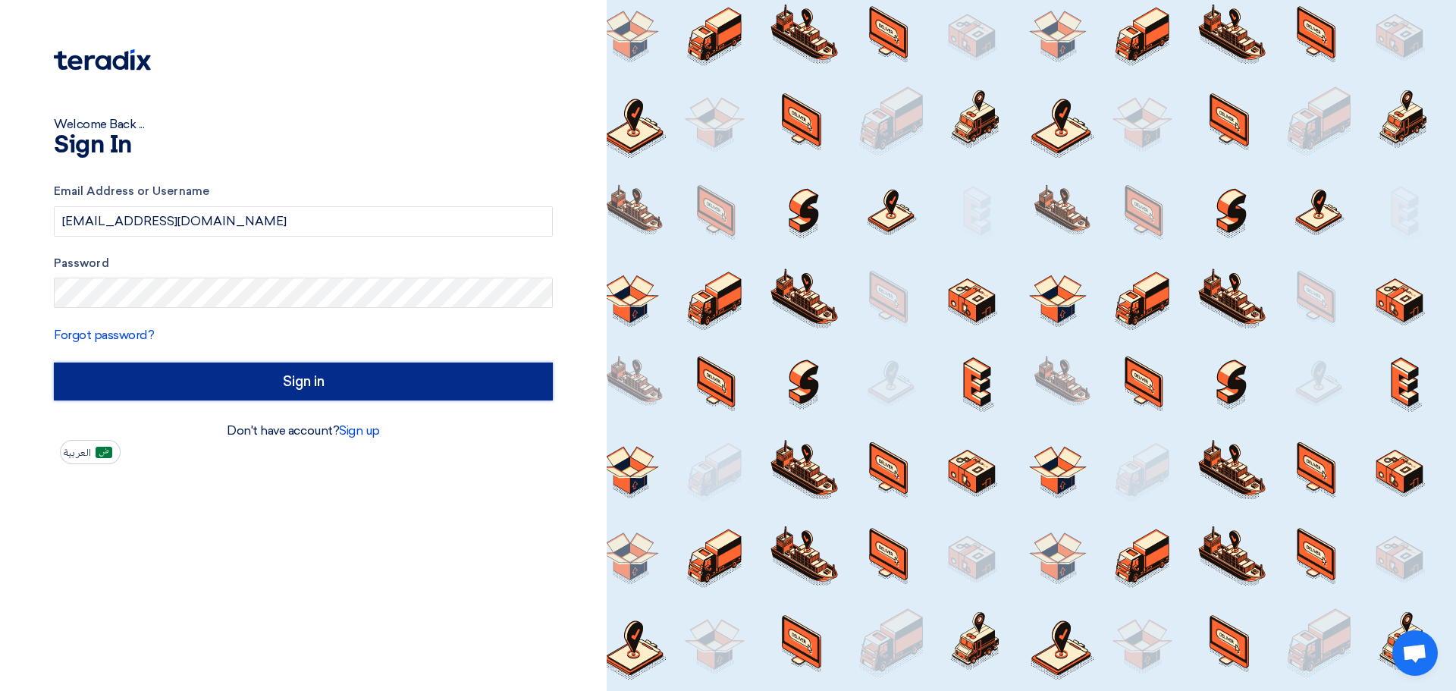 Image resolution: width=1456 pixels, height=691 pixels. Describe the element at coordinates (303, 191) in the screenshot. I see `label: Email Address or Username` at that location.